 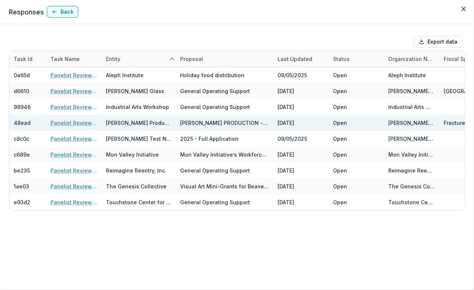 What do you see at coordinates (172, 59) in the screenshot?
I see `svg: sorted ascending` at bounding box center [172, 59].